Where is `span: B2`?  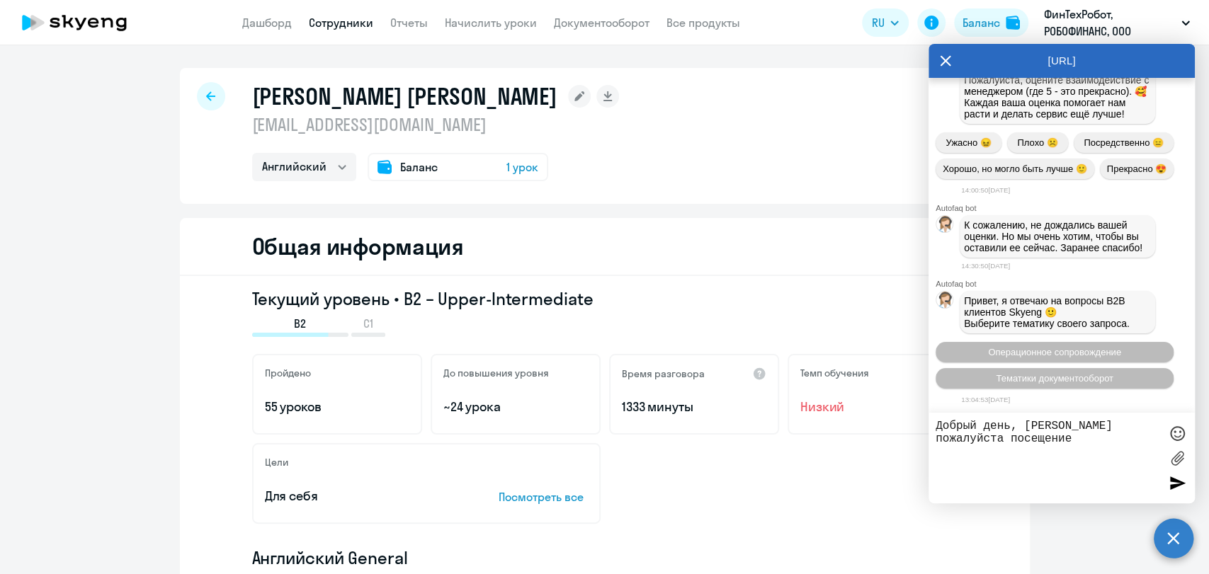 span: B2 is located at coordinates (300, 324).